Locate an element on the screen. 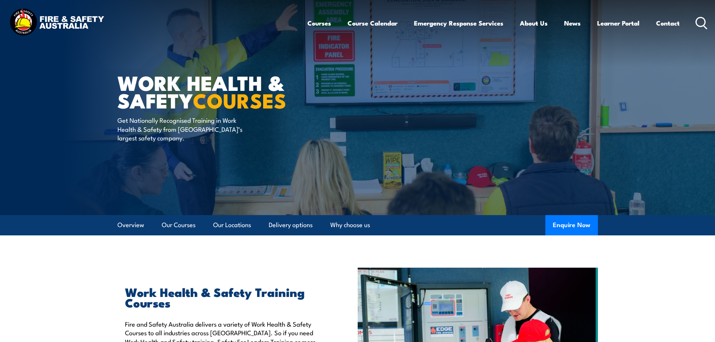 The image size is (715, 342). a: Courses is located at coordinates (319, 23).